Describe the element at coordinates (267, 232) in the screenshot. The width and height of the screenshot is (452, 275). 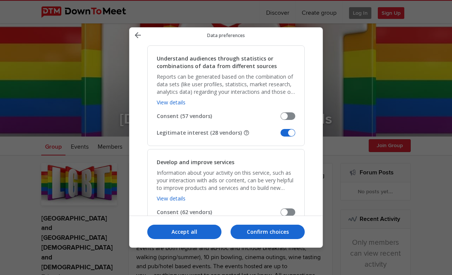
I see `p: Confirm choices` at that location.